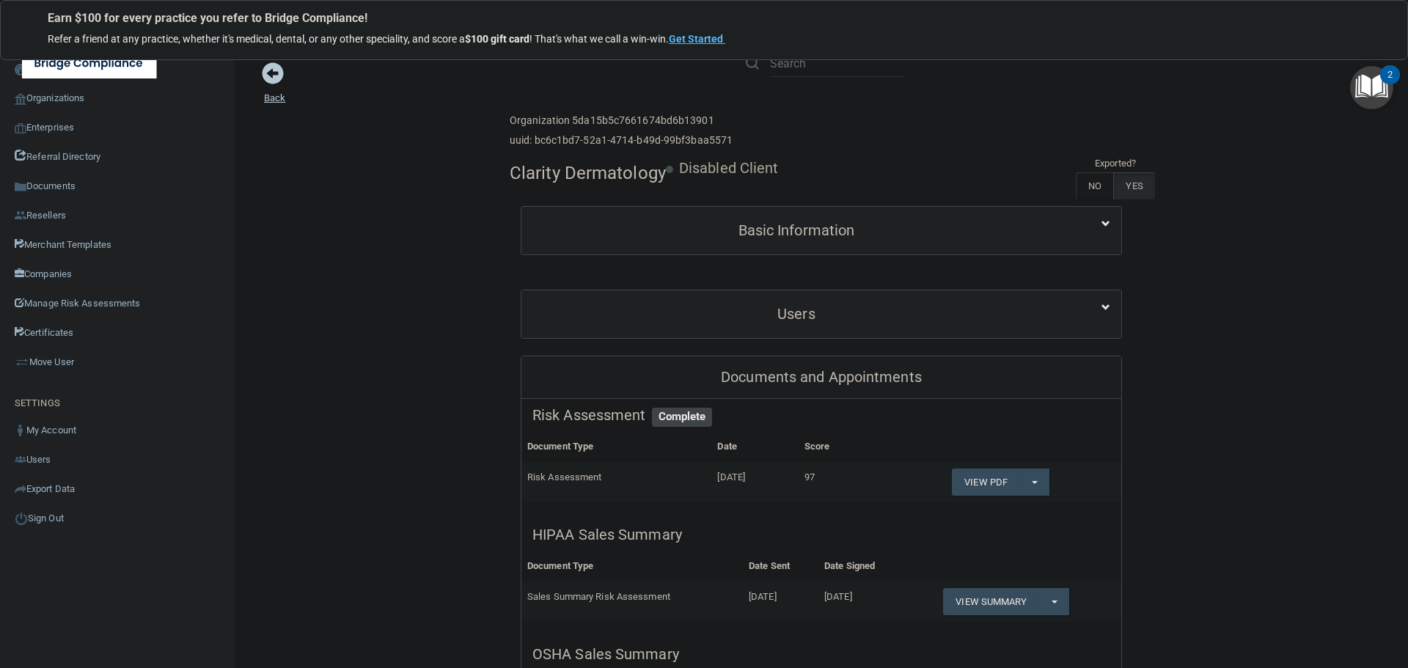 Image resolution: width=1408 pixels, height=668 pixels. Describe the element at coordinates (796, 314) in the screenshot. I see `h5: Users` at that location.